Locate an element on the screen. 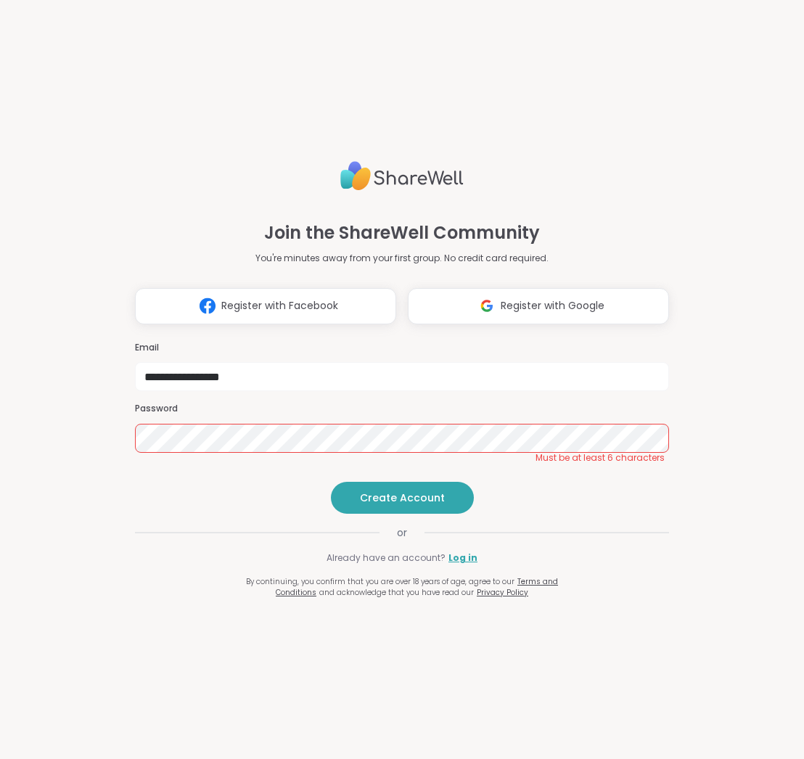  span: and acknowledge that you have read our is located at coordinates (396, 592).